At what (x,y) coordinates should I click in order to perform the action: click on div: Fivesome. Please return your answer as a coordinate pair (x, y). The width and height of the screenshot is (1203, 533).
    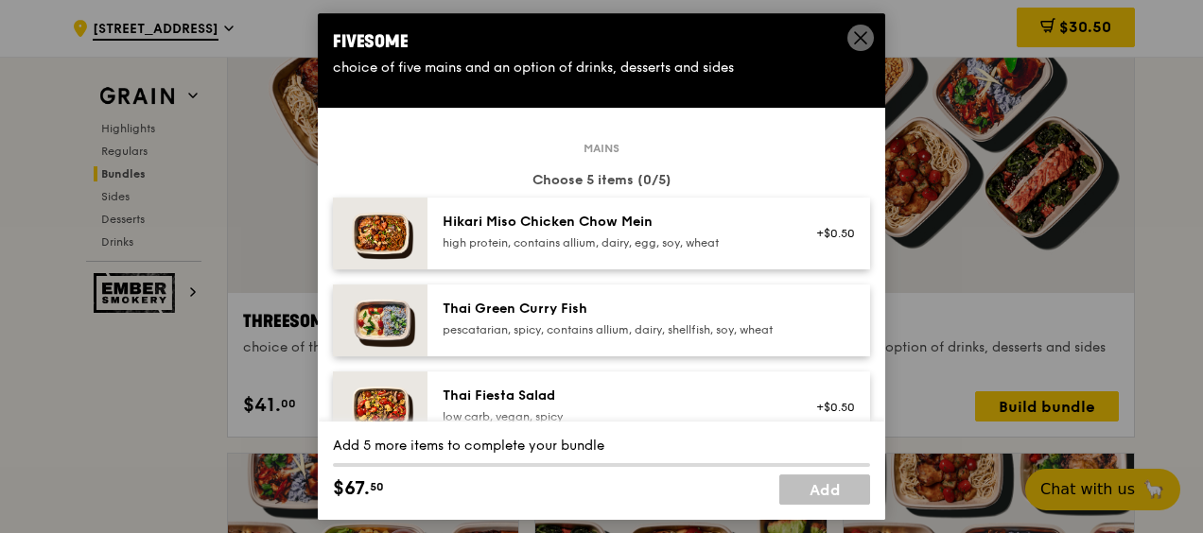
    Looking at the image, I should click on (602, 42).